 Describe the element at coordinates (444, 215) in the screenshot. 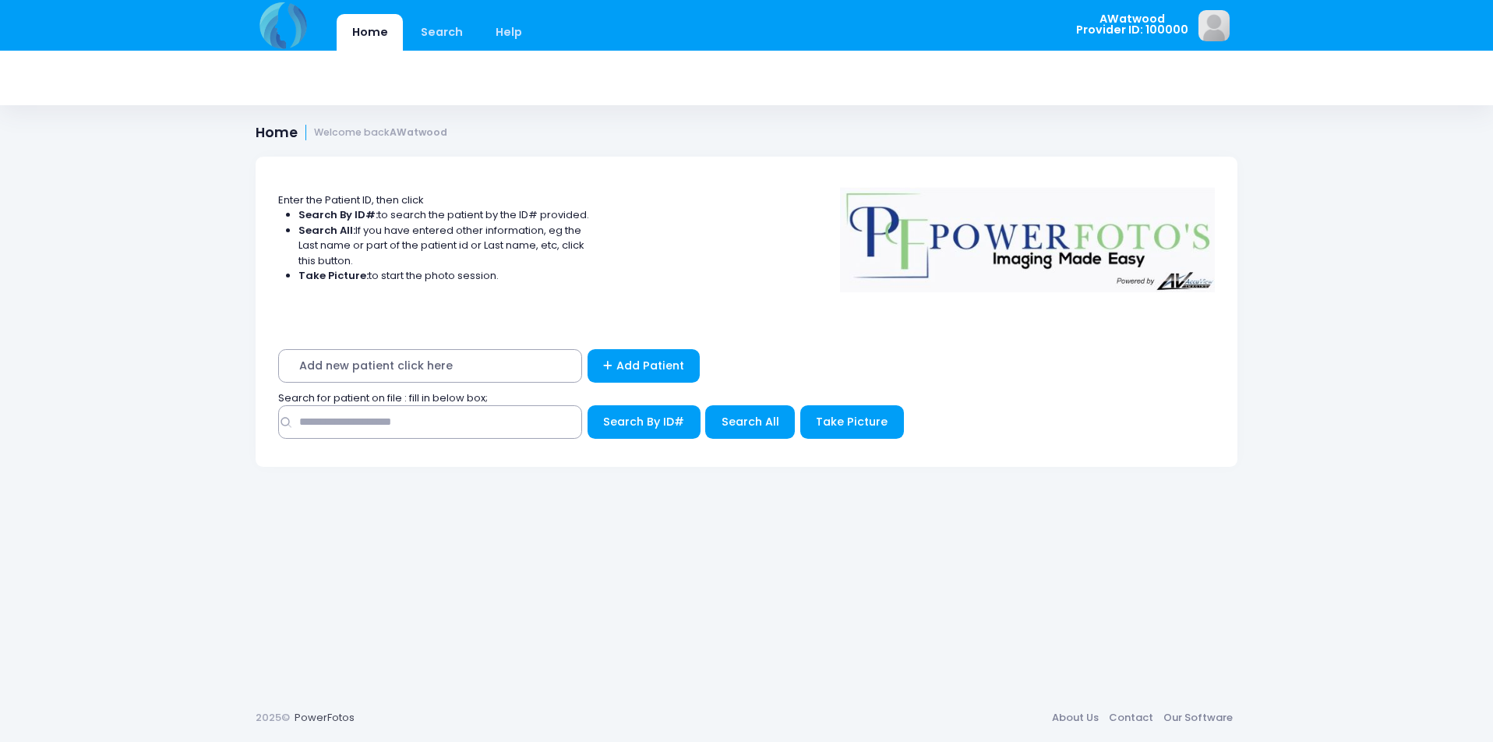

I see `li: to search the patient by the ID# provided.` at that location.